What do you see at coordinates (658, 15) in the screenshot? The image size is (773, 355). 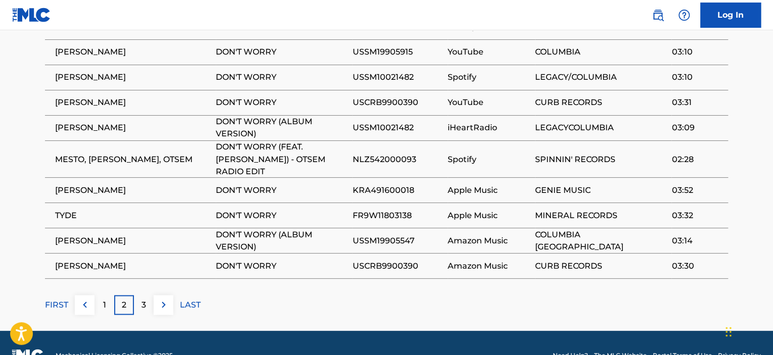 I see `a: Public Search` at bounding box center [658, 15].